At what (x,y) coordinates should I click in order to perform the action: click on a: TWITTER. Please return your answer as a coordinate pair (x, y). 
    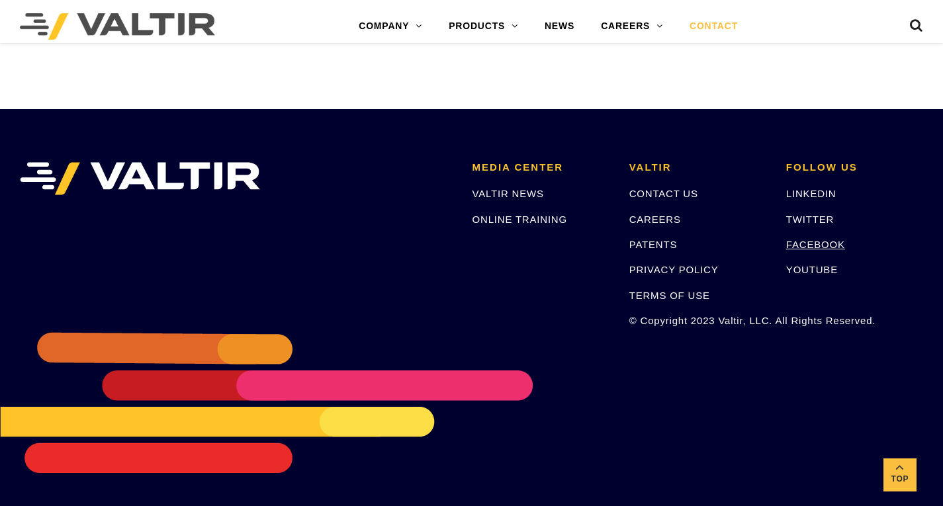
    Looking at the image, I should click on (810, 219).